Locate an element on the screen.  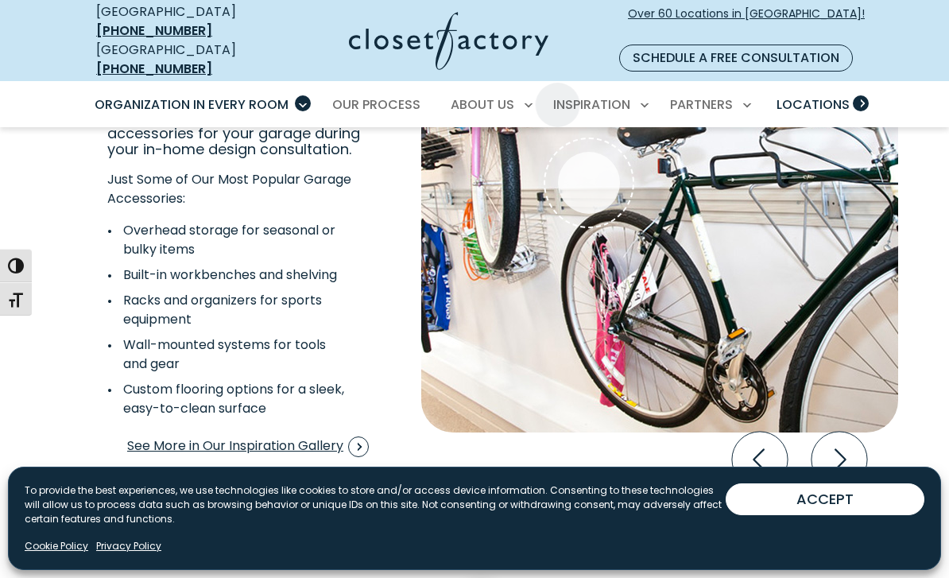
span: Organization in Every Room is located at coordinates (192, 104).